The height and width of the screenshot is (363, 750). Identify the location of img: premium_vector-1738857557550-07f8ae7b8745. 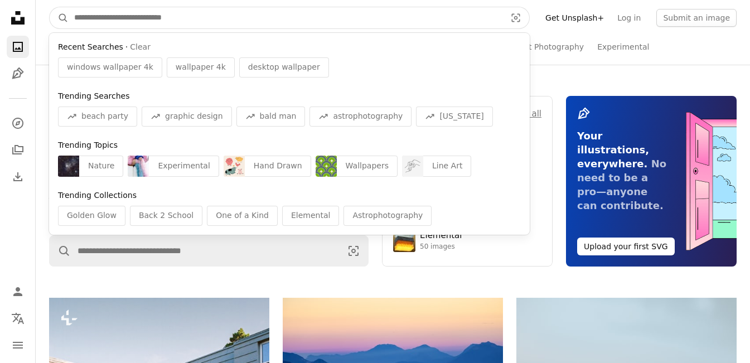
(234, 166).